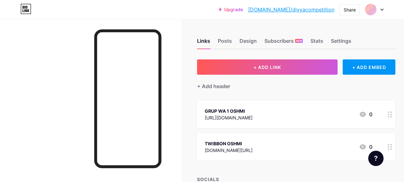  Describe the element at coordinates (248, 43) in the screenshot. I see `div: Design` at that location.